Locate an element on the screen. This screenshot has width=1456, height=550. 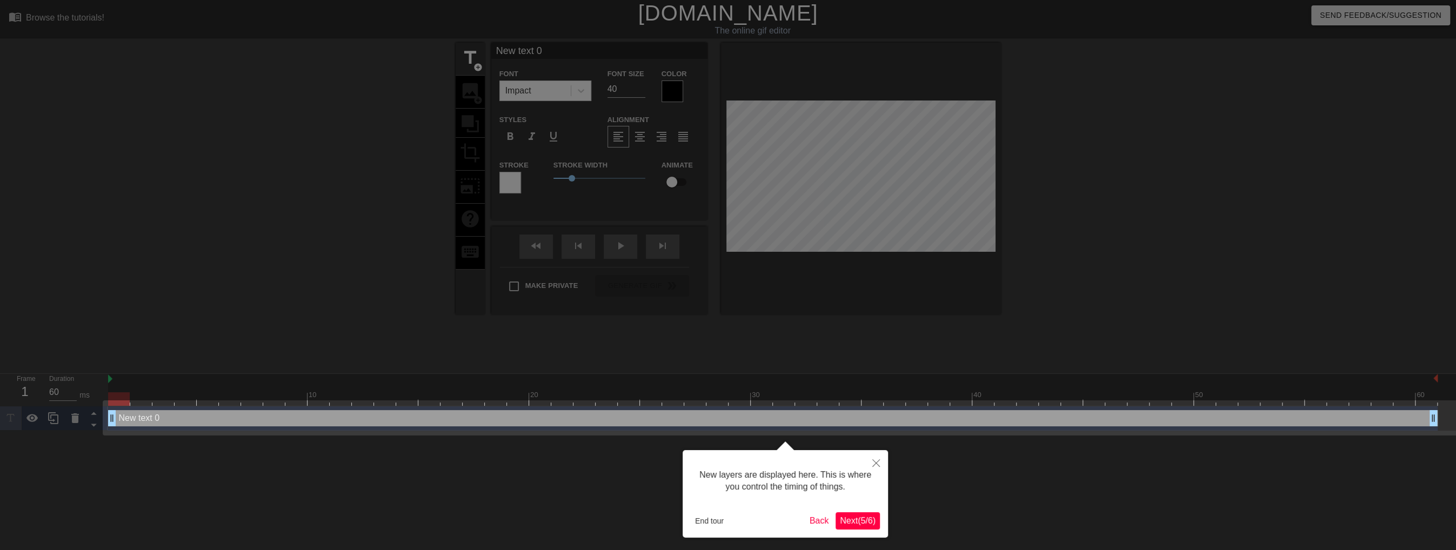
button: End tour is located at coordinates (709, 521).